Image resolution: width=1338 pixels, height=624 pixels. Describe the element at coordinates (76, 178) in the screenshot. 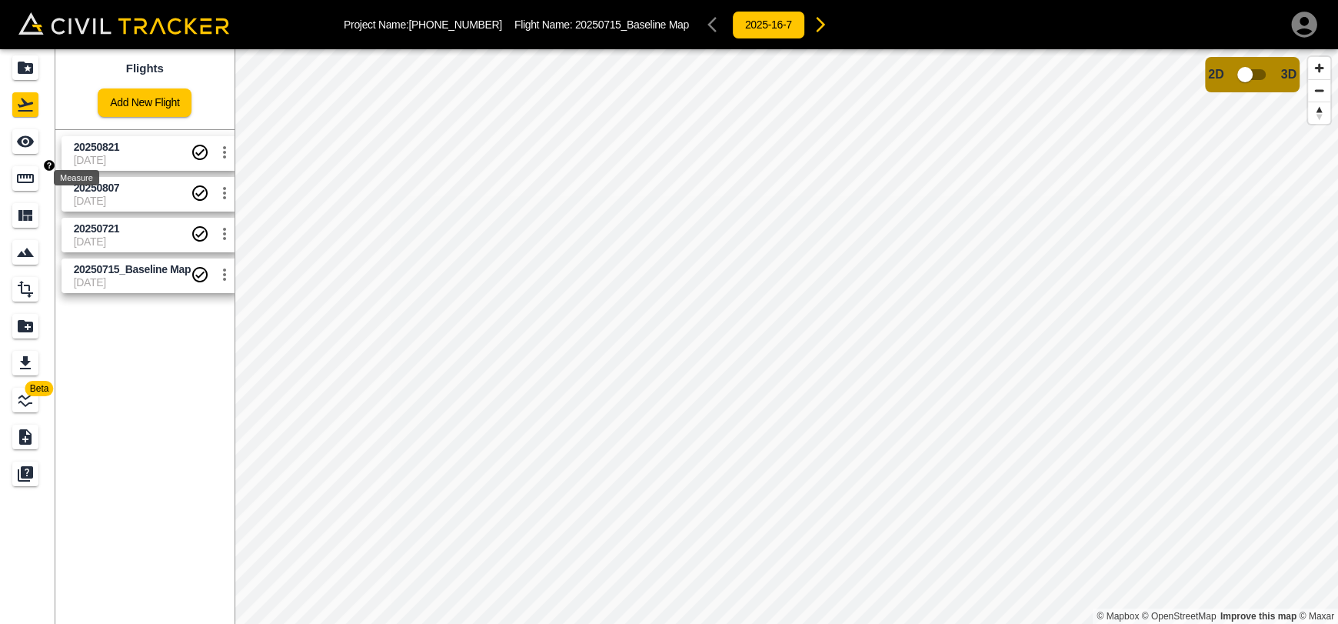

I see `div: Measure` at that location.